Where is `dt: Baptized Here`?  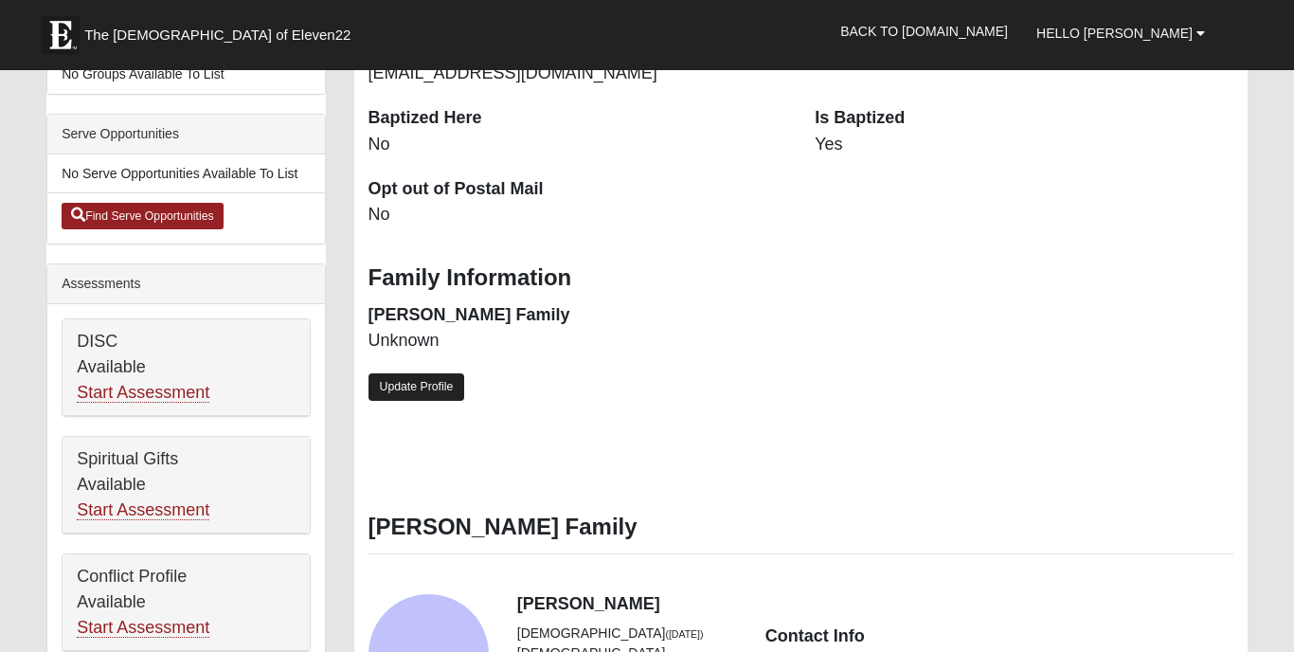
dt: Baptized Here is located at coordinates (578, 118).